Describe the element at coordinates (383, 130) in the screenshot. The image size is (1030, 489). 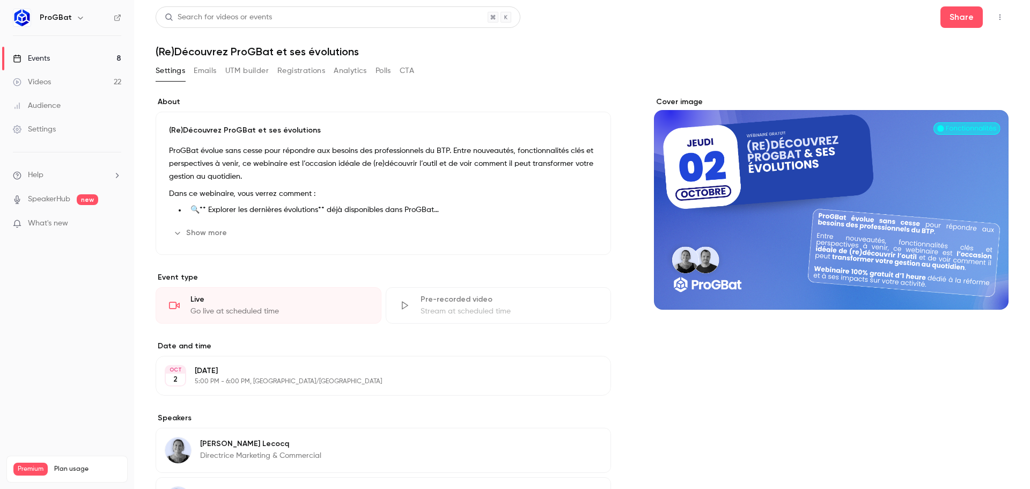
I see `p: (Re)Découvrez ProGBat et ses évolutions` at that location.